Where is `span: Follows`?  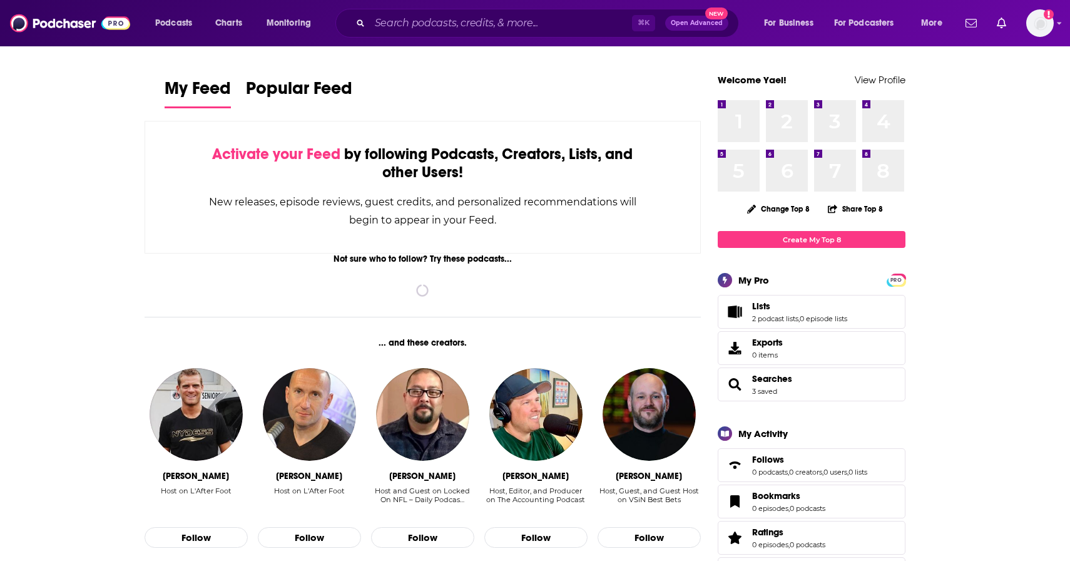 span: Follows is located at coordinates (812, 465).